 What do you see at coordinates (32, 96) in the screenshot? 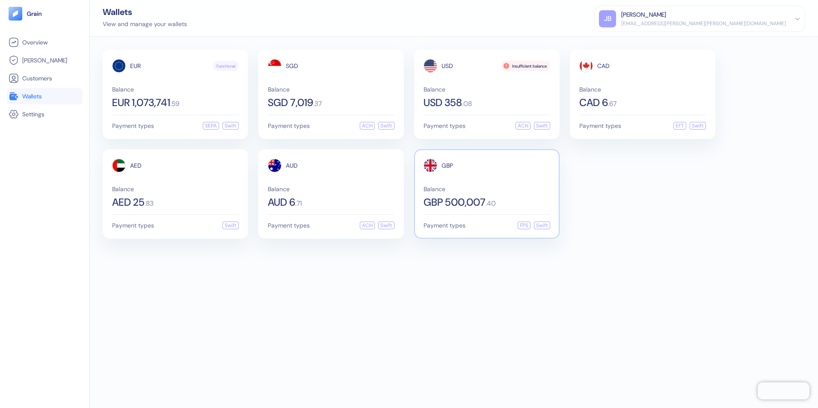
I see `span: Wallets` at bounding box center [32, 96].